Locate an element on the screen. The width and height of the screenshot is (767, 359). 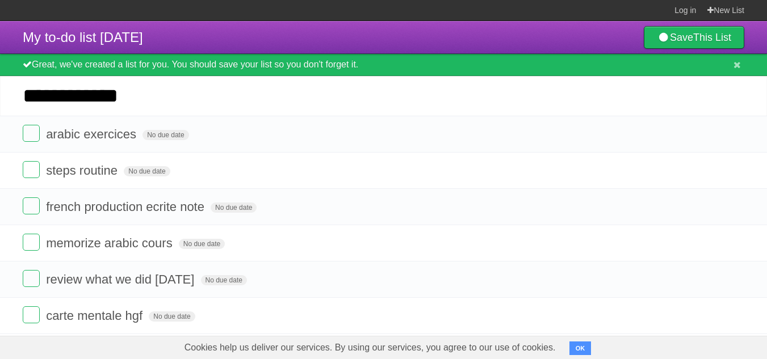
span: Cookies help us deliver our services. By using our services, you agree to our use of cookies. is located at coordinates (370, 348).